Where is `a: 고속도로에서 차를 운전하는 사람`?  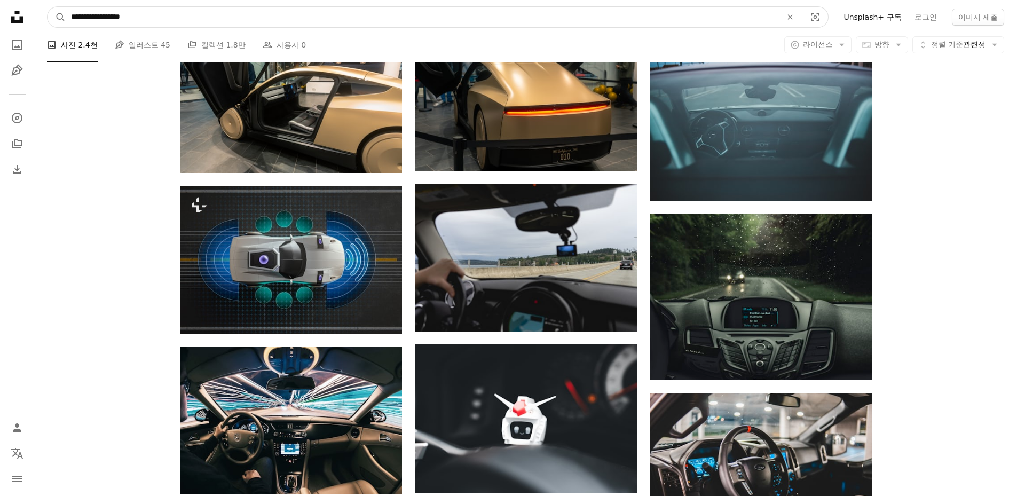
a: 고속도로에서 차를 운전하는 사람 is located at coordinates (526, 257).